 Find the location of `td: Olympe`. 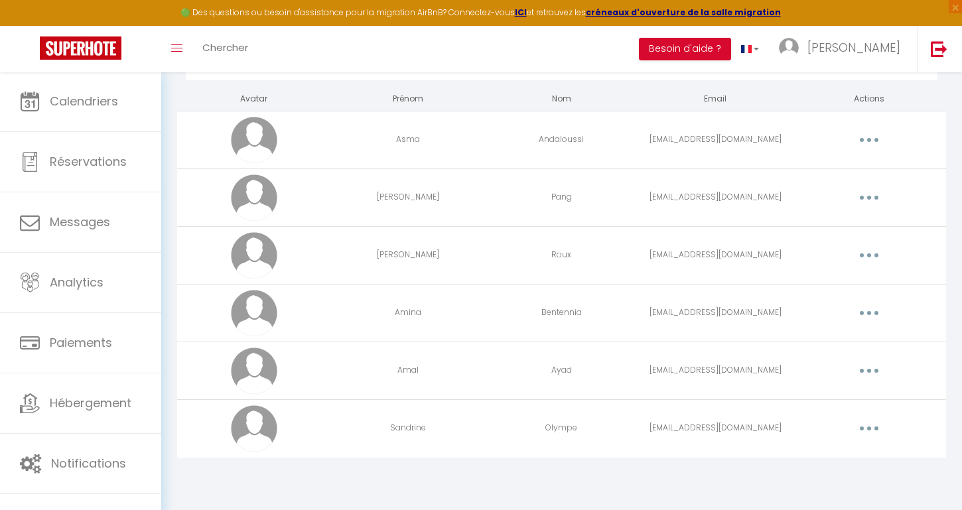

td: Olympe is located at coordinates (562, 428).